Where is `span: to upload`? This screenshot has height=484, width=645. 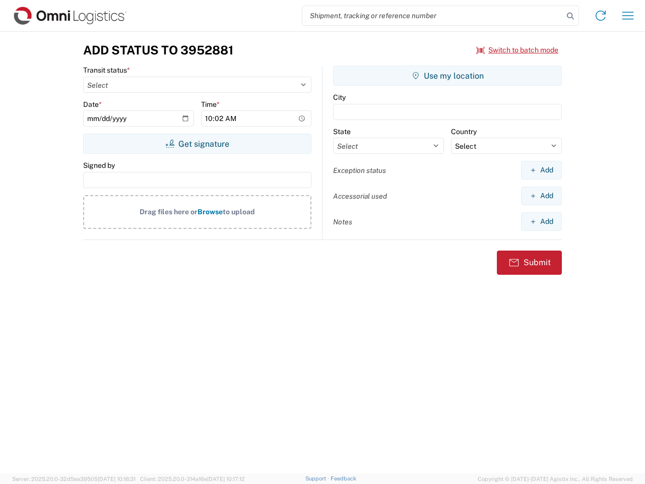
span: to upload is located at coordinates (239, 212).